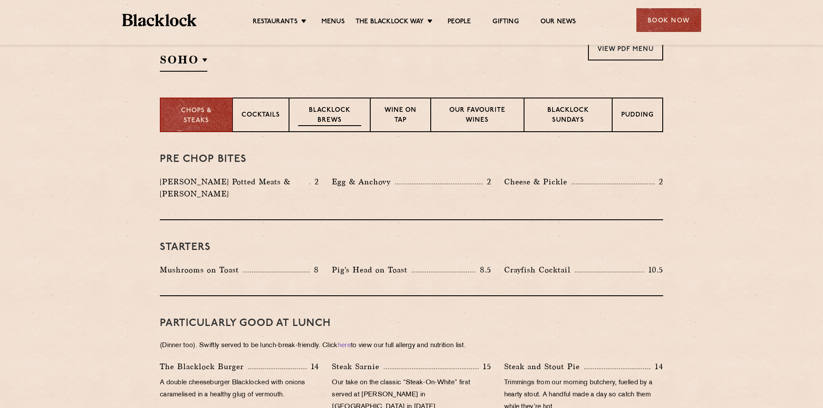 This screenshot has height=408, width=823. What do you see at coordinates (314, 270) in the screenshot?
I see `p: 8` at bounding box center [314, 270].